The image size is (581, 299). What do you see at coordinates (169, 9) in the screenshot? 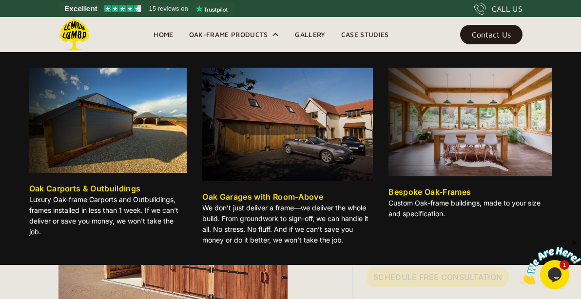
I see `span: 15 reviews on` at bounding box center [169, 9].